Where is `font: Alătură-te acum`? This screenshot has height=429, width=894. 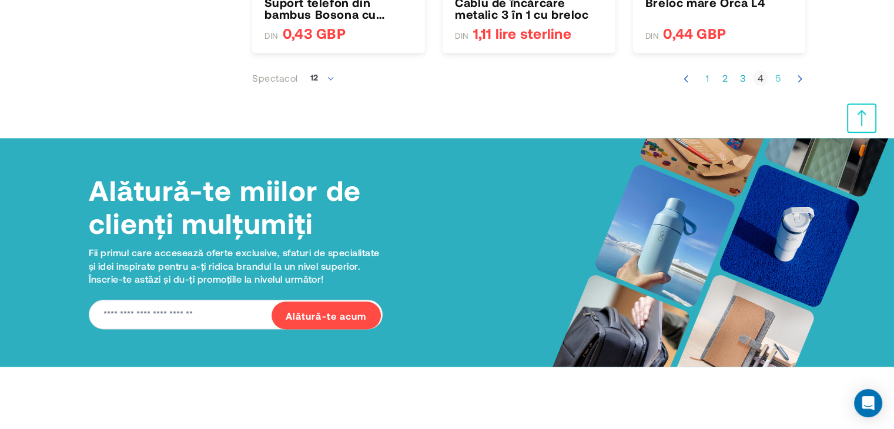
font: Alătură-te acum is located at coordinates (326, 316).